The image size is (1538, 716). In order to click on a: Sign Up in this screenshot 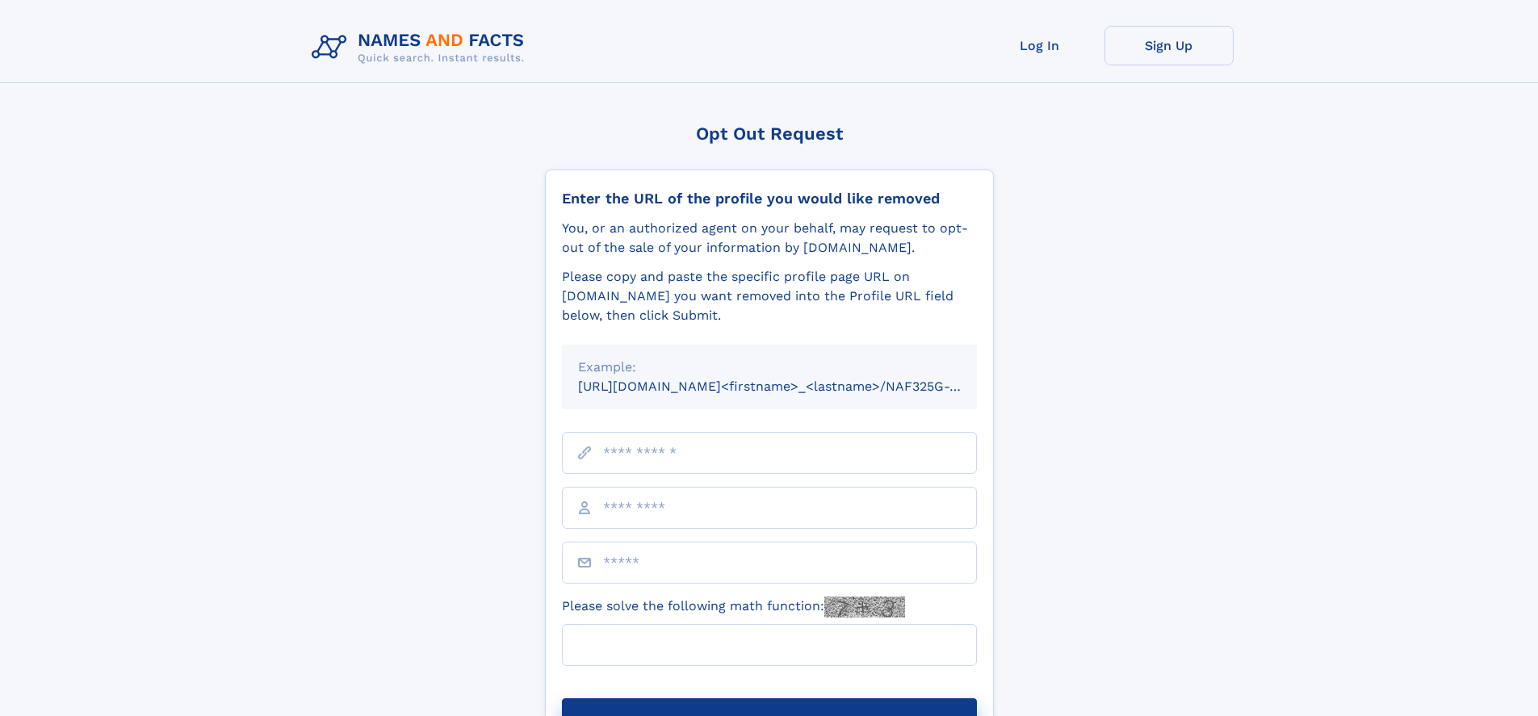, I will do `click(1169, 45)`.